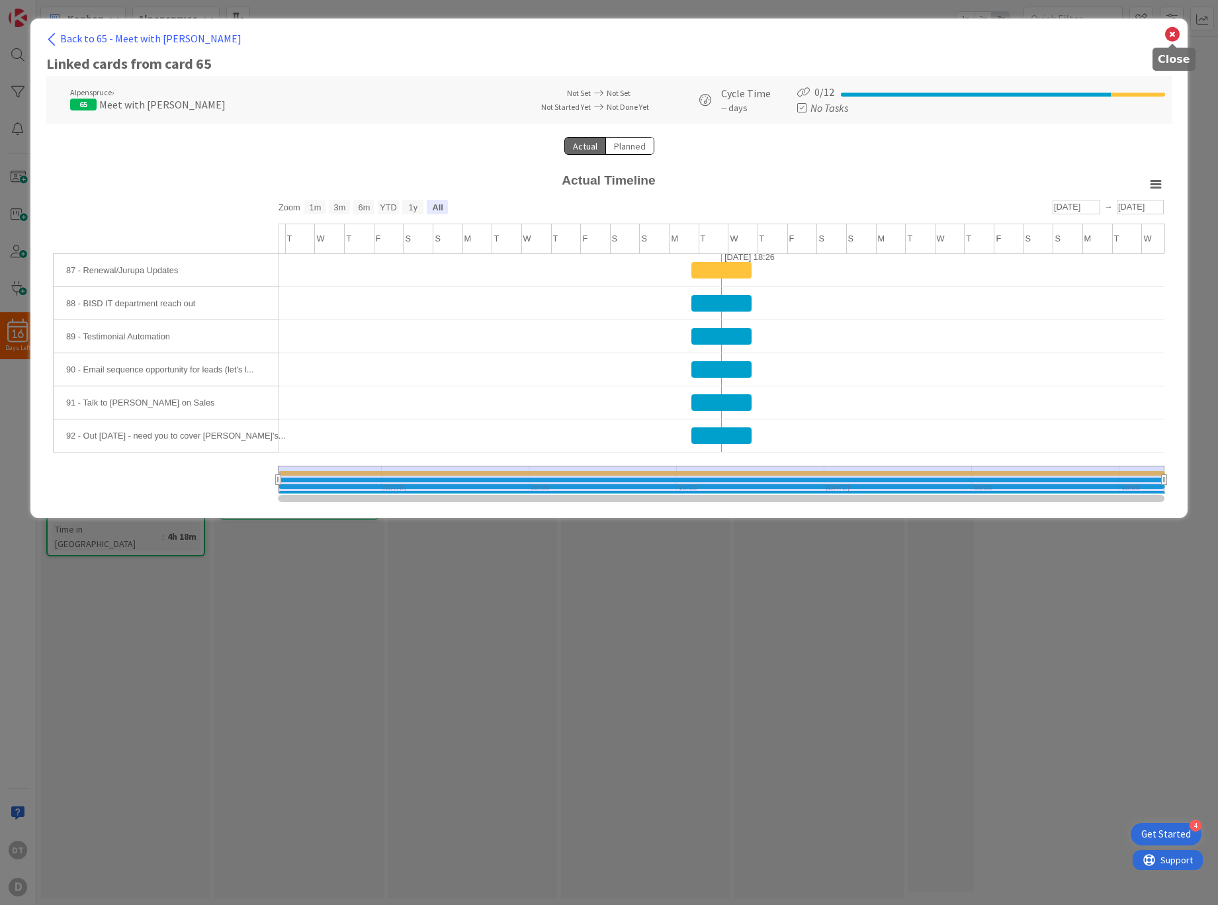  Describe the element at coordinates (289, 207) in the screenshot. I see `text: Zoom` at that location.